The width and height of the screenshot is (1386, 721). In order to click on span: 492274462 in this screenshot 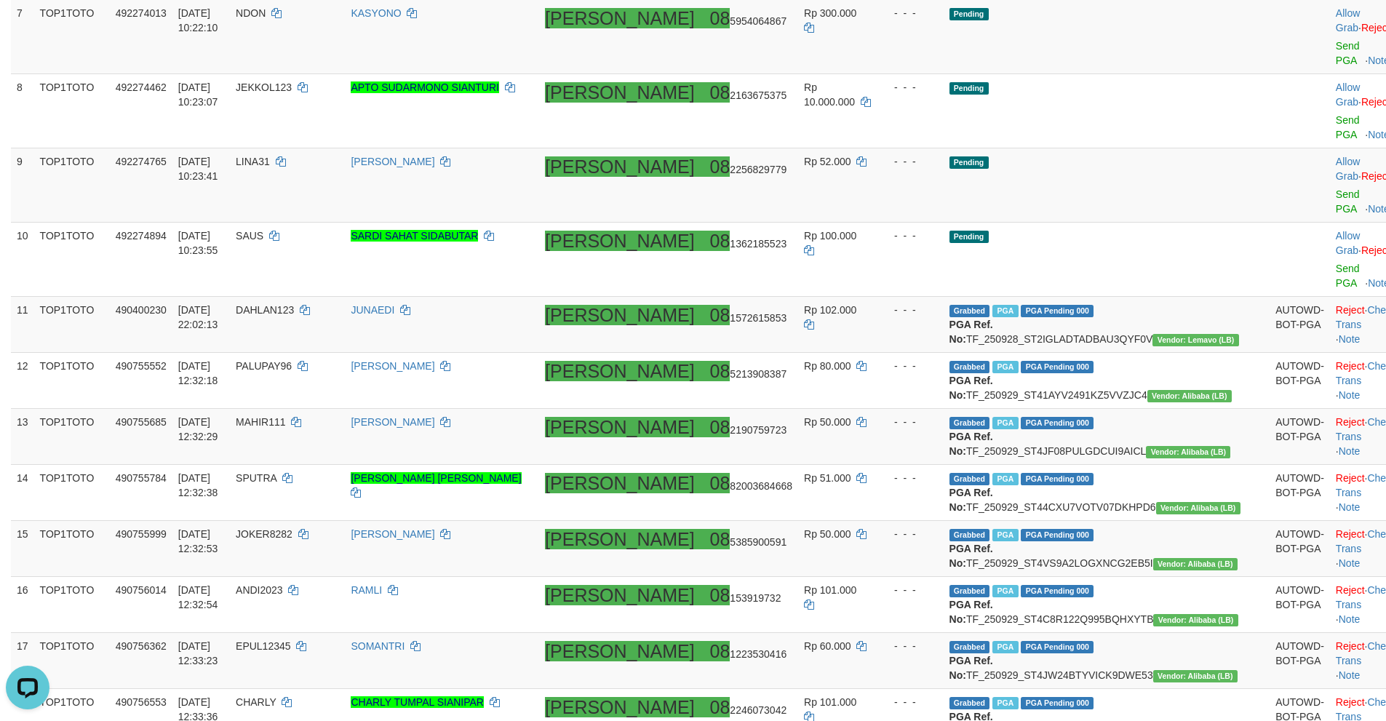, I will do `click(141, 87)`.